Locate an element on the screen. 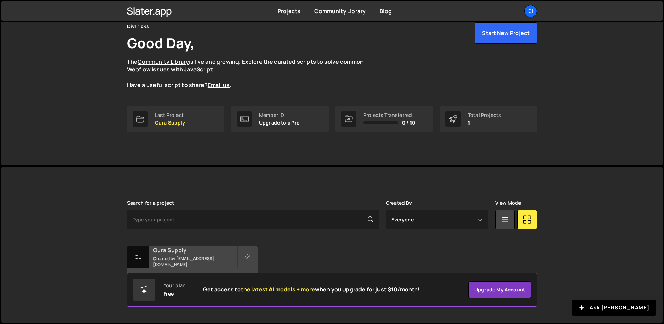 The width and height of the screenshot is (664, 324). button: Start New Project is located at coordinates (505, 33).